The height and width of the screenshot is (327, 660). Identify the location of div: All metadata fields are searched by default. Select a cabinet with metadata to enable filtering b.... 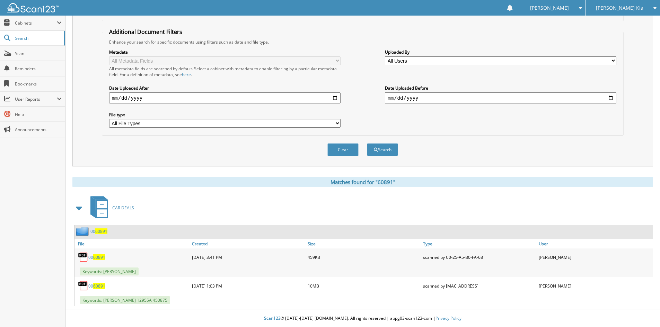
(225, 72).